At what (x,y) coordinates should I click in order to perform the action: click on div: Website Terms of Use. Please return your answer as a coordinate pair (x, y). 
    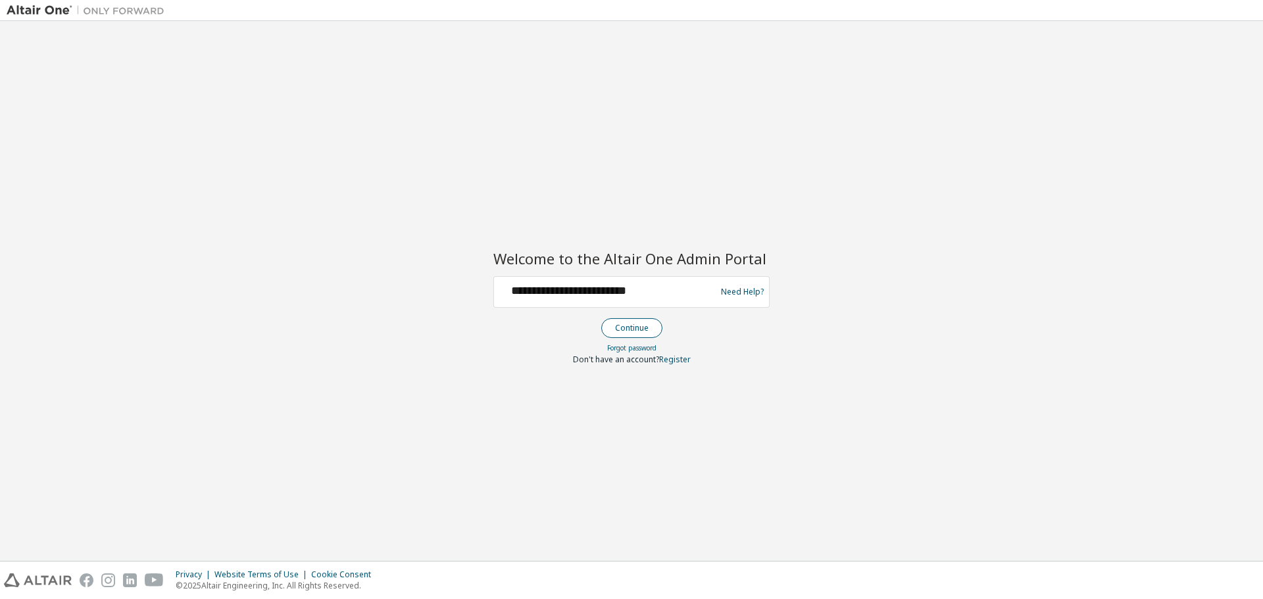
    Looking at the image, I should click on (263, 575).